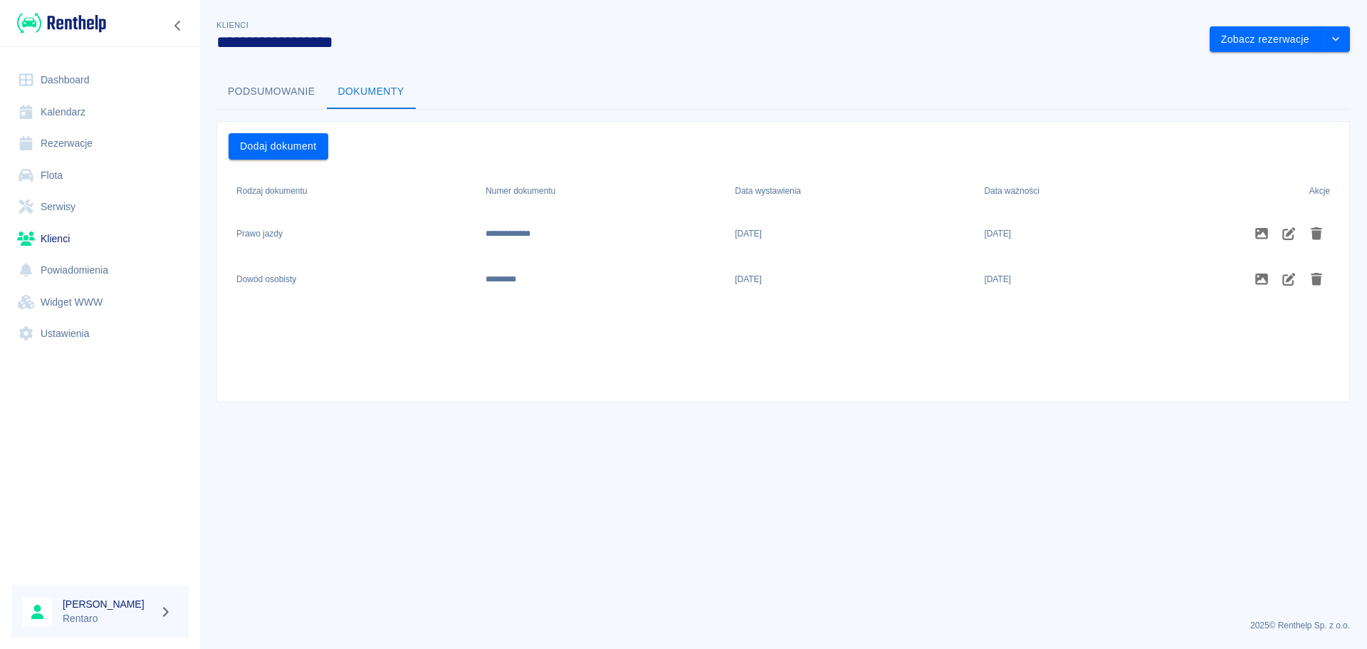 The image size is (1367, 649). Describe the element at coordinates (100, 270) in the screenshot. I see `a: Powiadomienia` at that location.